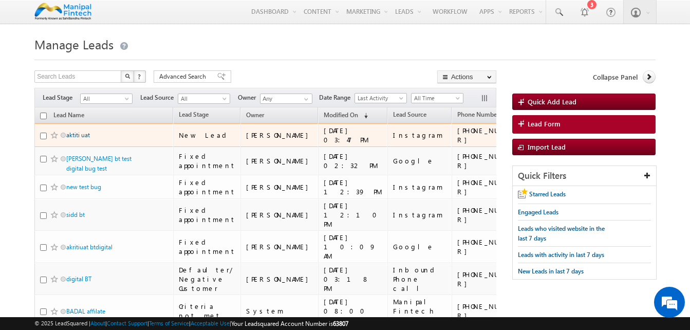  I want to click on input: Check all records, so click(43, 116).